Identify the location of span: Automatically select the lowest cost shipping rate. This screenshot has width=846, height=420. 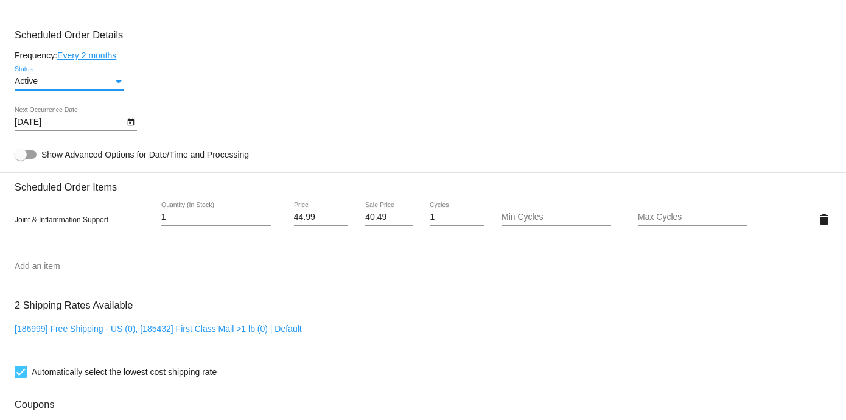
(124, 372).